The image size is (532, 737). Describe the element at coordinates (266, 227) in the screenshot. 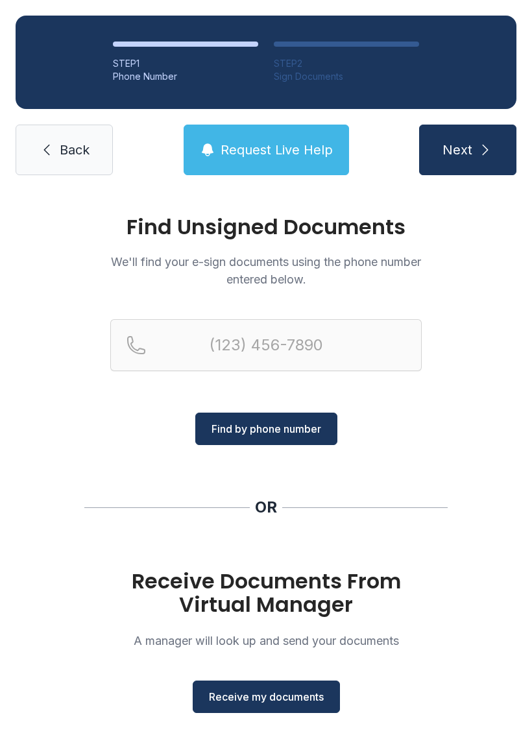

I see `h1: Find Unsigned Documents` at that location.